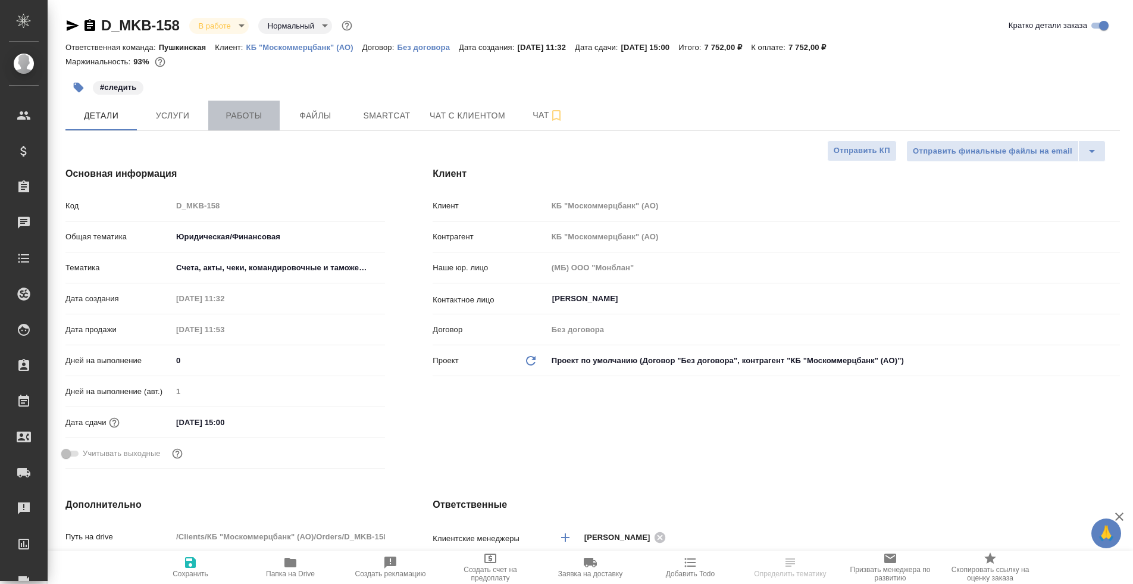 The image size is (1133, 584). I want to click on p: Дата сдачи:, so click(597, 47).